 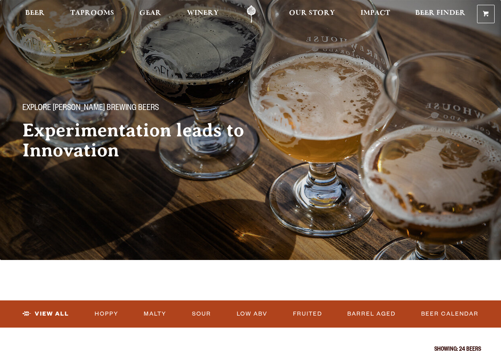 I want to click on a: Beer Calendar, so click(x=450, y=314).